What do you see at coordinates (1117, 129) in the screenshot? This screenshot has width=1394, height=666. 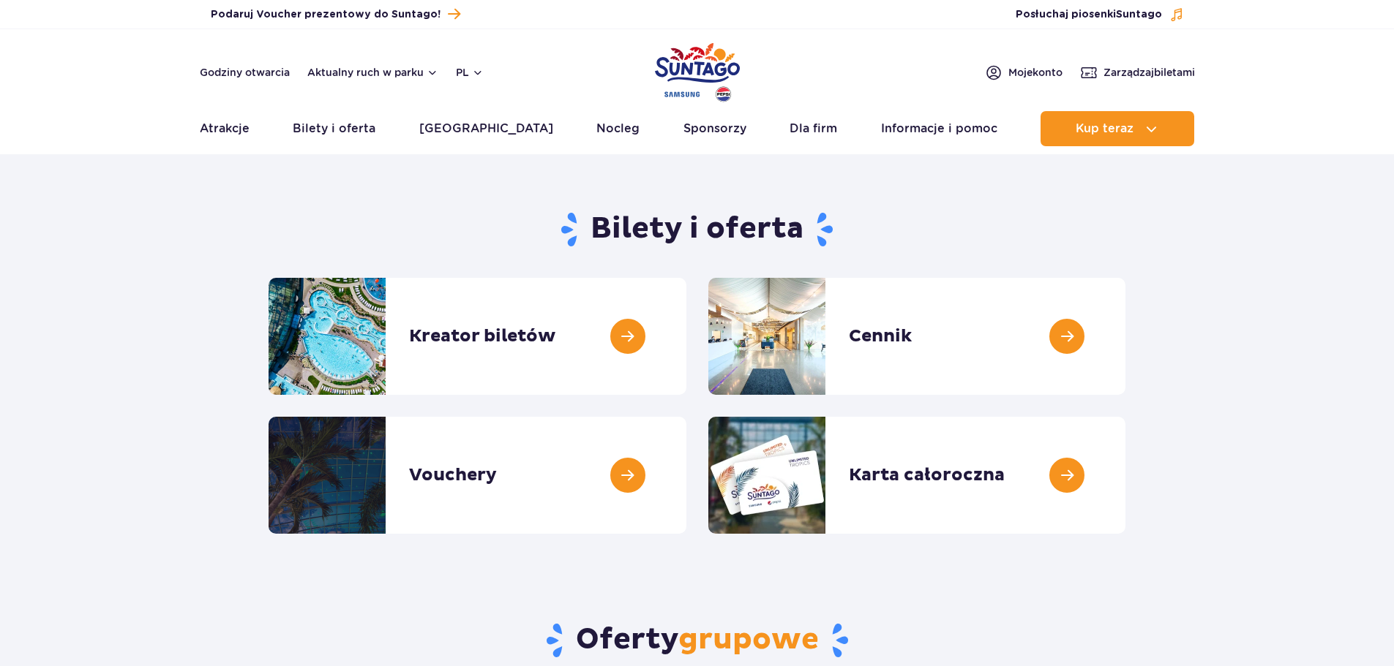 I see `button: Kup teraz` at bounding box center [1117, 129].